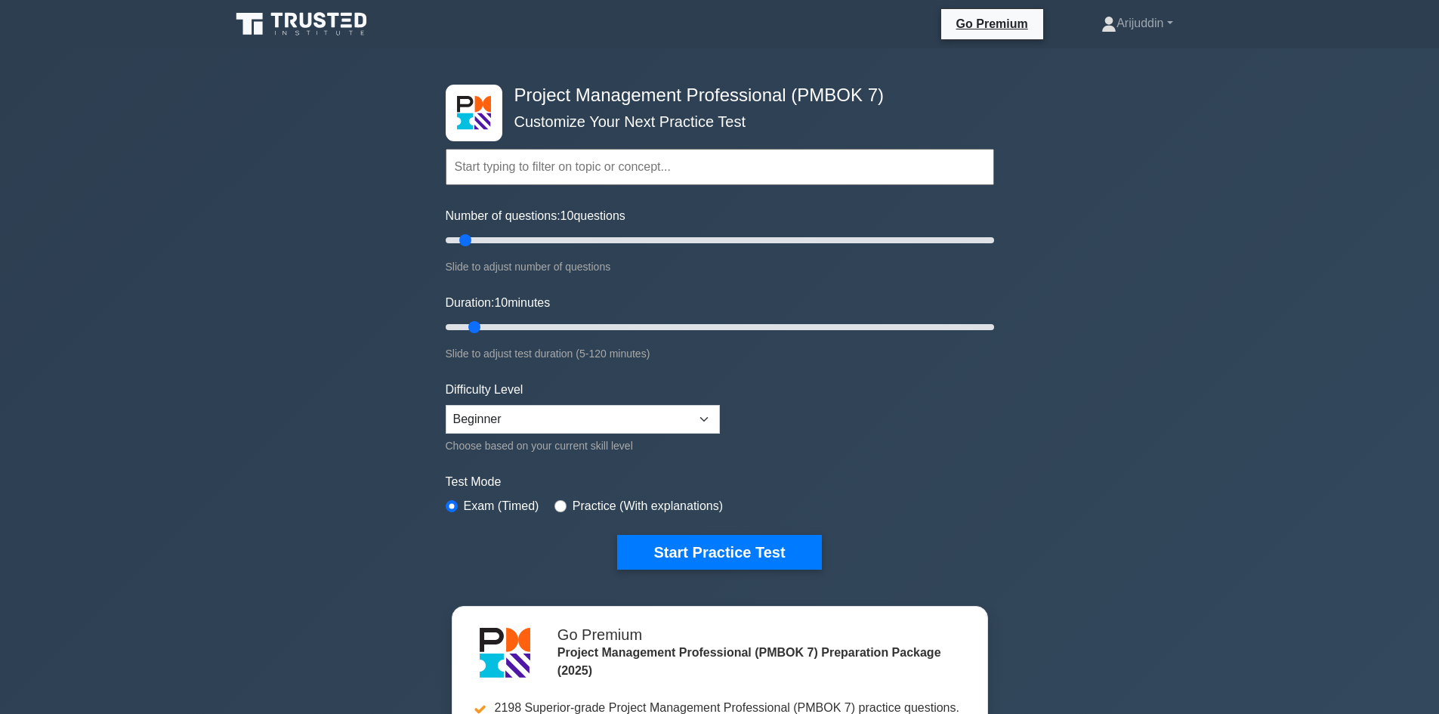  Describe the element at coordinates (536, 216) in the screenshot. I see `label: Number of questions: questions` at that location.